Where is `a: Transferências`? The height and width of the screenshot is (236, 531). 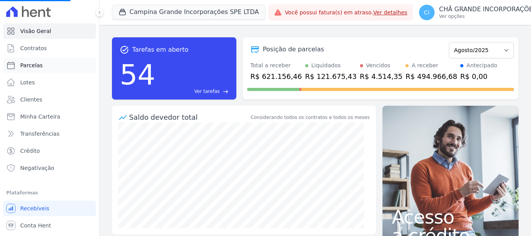 a: Transferências is located at coordinates (49, 134).